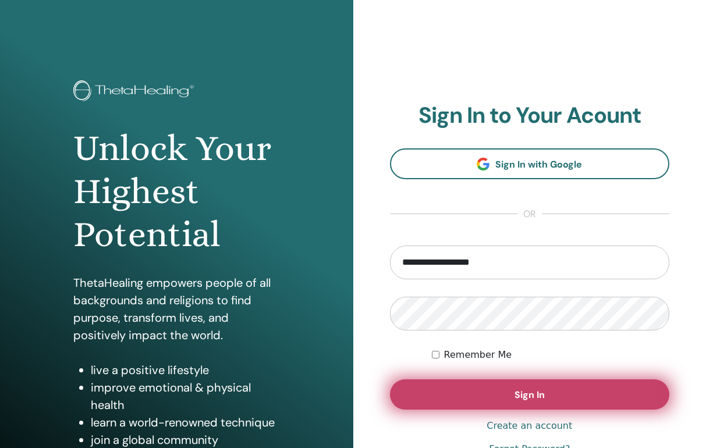 This screenshot has width=706, height=448. Describe the element at coordinates (530, 116) in the screenshot. I see `h2: Sign In to Your Acount` at that location.